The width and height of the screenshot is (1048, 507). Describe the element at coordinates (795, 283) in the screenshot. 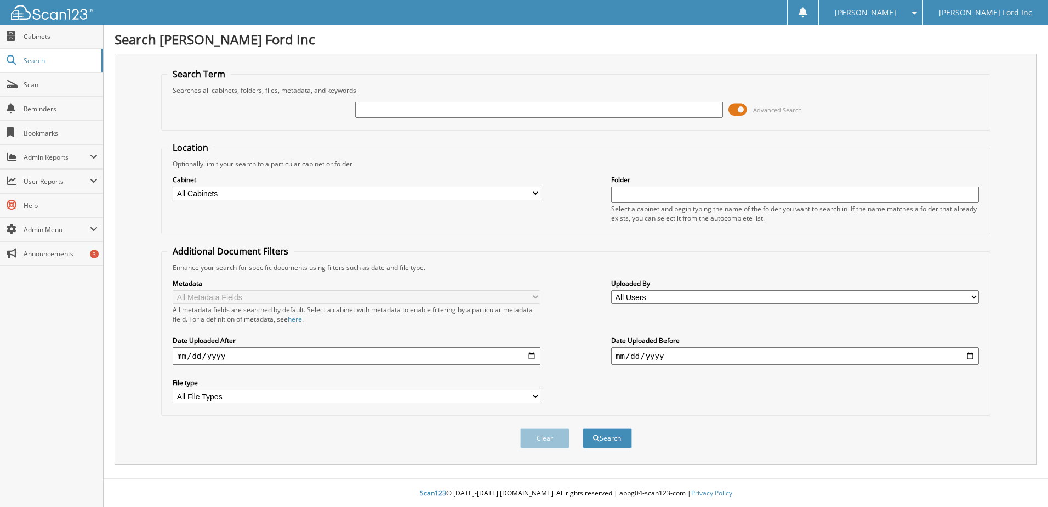

I see `label: Uploaded By` at that location.